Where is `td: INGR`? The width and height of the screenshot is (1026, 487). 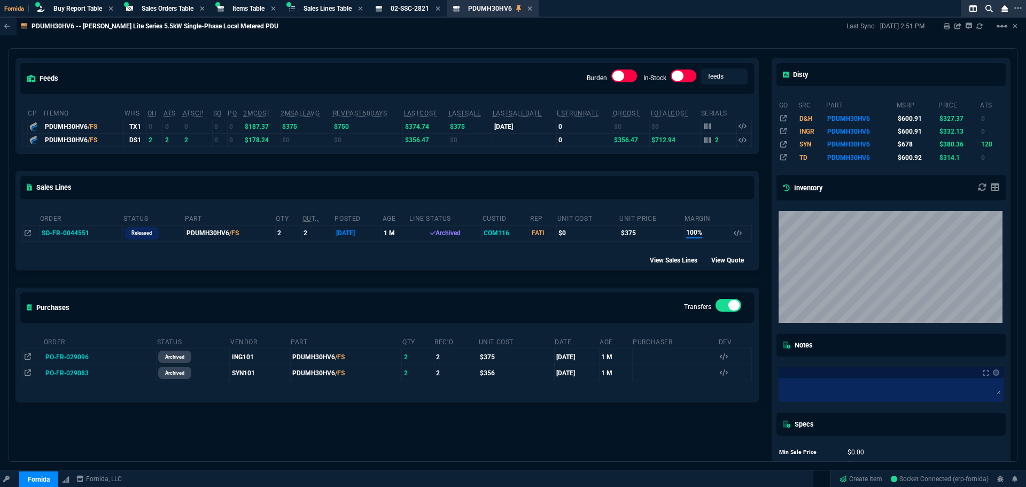 td: INGR is located at coordinates (812, 131).